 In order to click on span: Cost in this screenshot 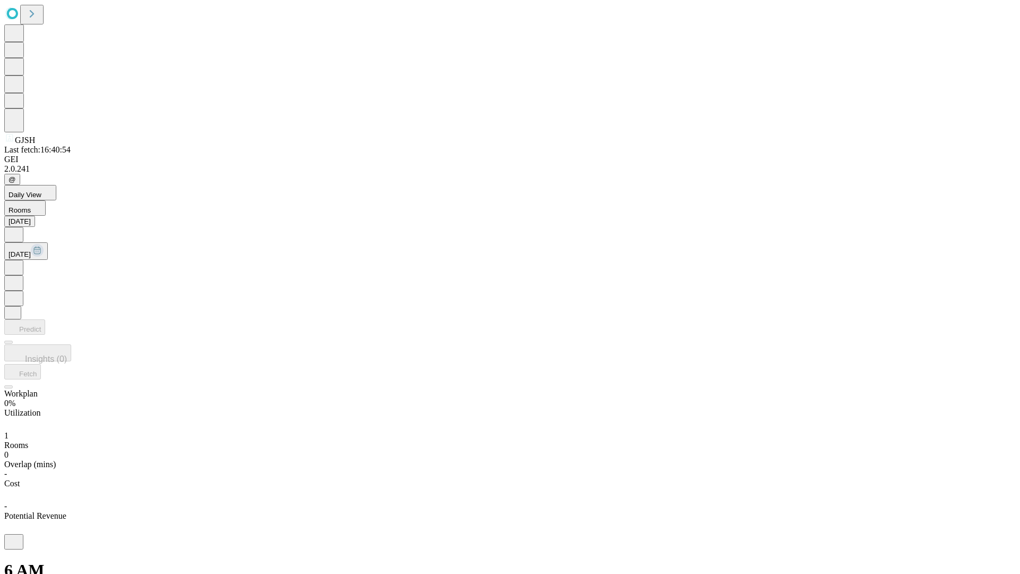, I will do `click(12, 483)`.